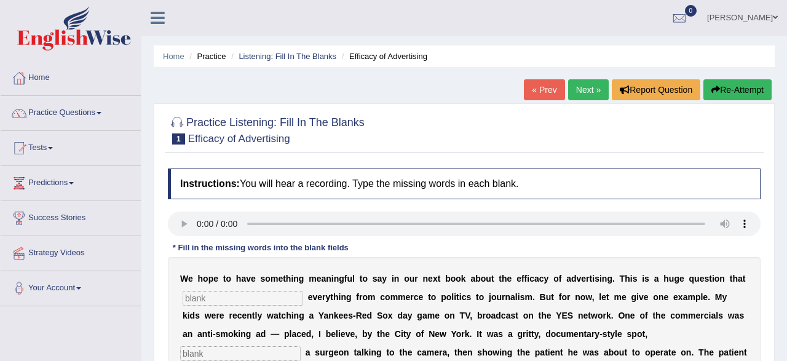 This screenshot has width=787, height=361. What do you see at coordinates (719, 297) in the screenshot?
I see `b: M` at bounding box center [719, 297].